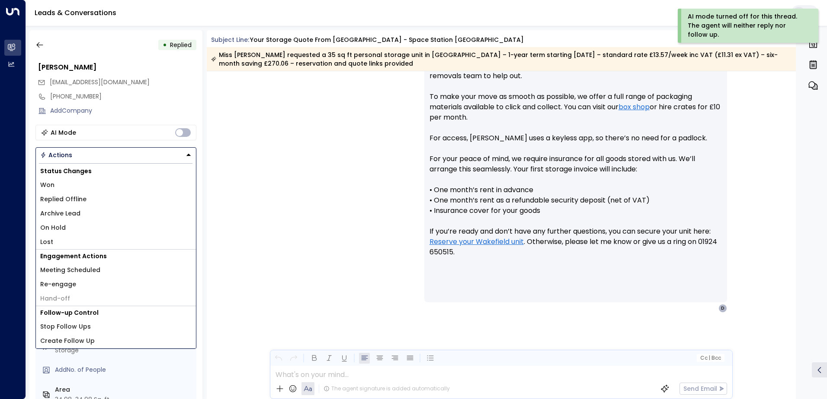  I want to click on span: Lost, so click(47, 242).